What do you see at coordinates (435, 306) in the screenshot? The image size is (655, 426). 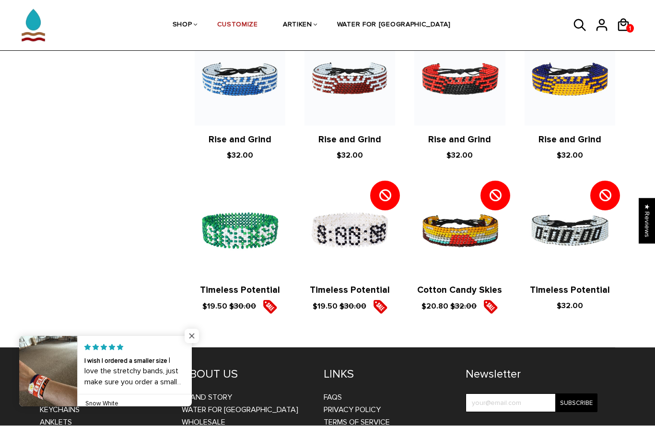 I see `span: $20.80` at bounding box center [435, 306].